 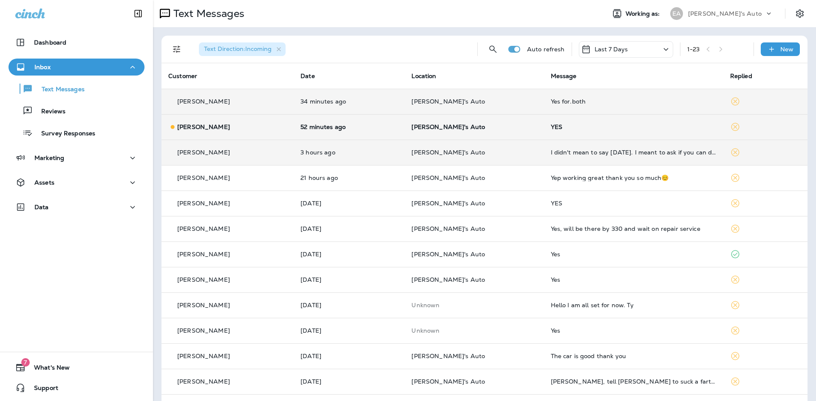 What do you see at coordinates (25, 363) in the screenshot?
I see `span: 7` at bounding box center [25, 363].